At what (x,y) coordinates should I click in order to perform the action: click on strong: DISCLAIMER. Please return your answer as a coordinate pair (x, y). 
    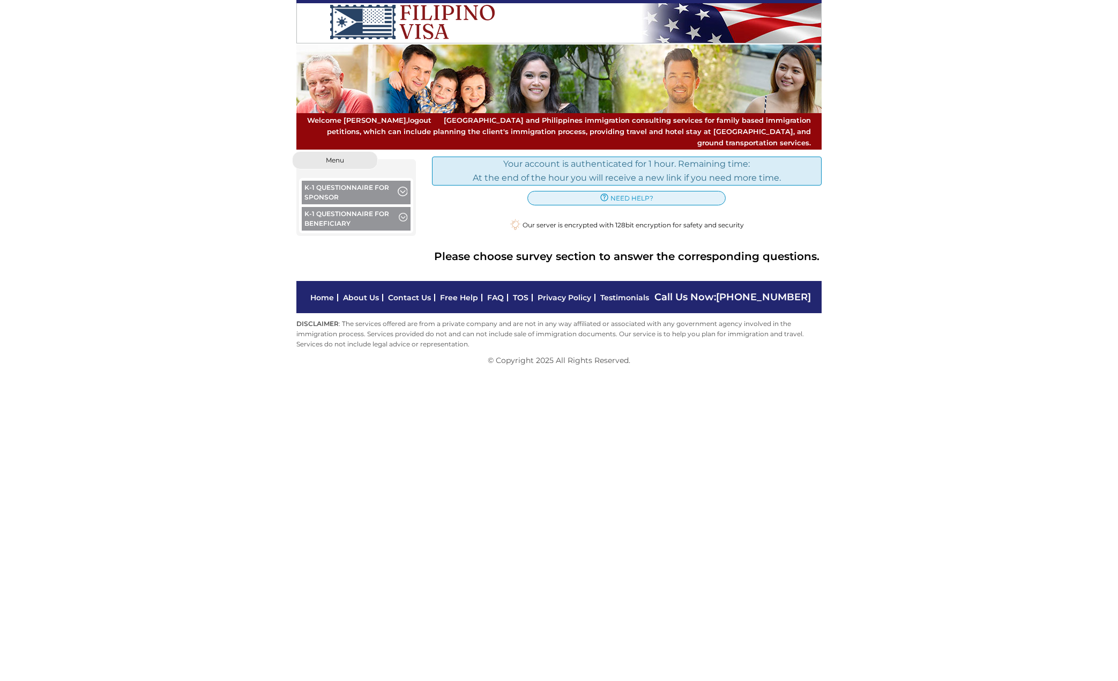
    Looking at the image, I should click on (317, 323).